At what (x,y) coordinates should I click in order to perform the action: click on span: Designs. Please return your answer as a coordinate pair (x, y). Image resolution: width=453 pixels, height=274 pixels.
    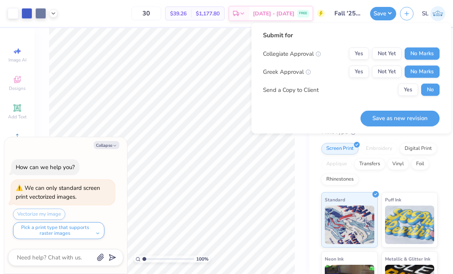
    Looking at the image, I should click on (17, 88).